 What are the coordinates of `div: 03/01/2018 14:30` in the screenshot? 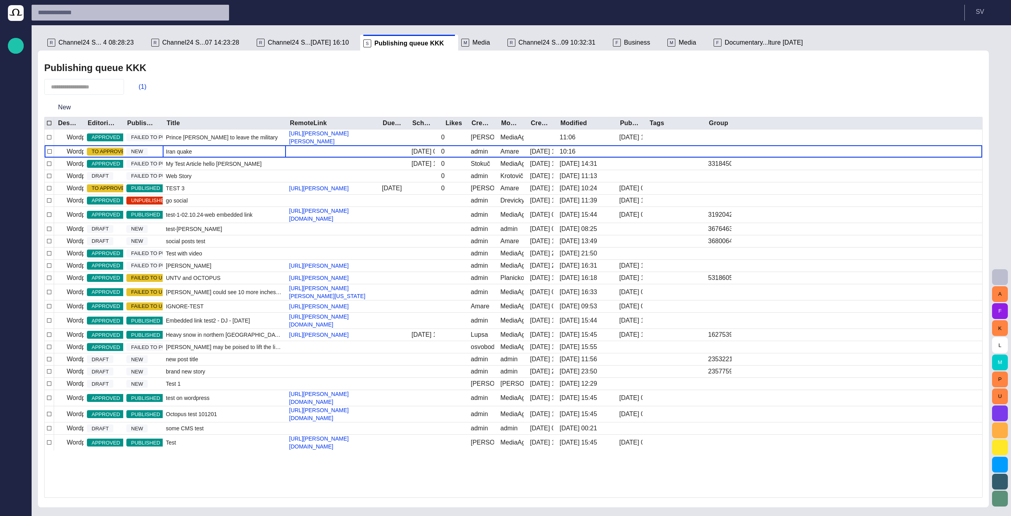 It's located at (541, 321).